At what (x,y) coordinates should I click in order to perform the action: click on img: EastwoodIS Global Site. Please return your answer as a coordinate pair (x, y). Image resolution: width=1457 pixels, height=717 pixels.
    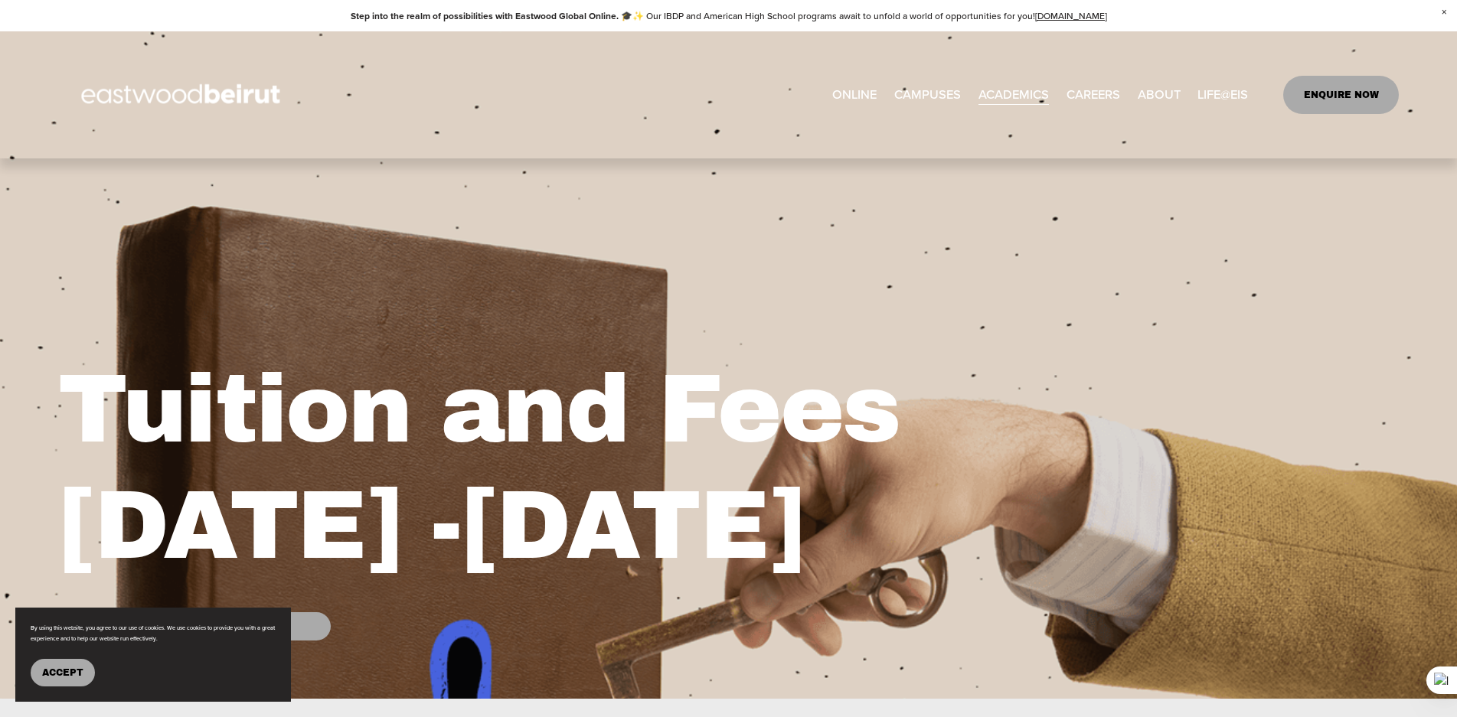
    Looking at the image, I should click on (183, 95).